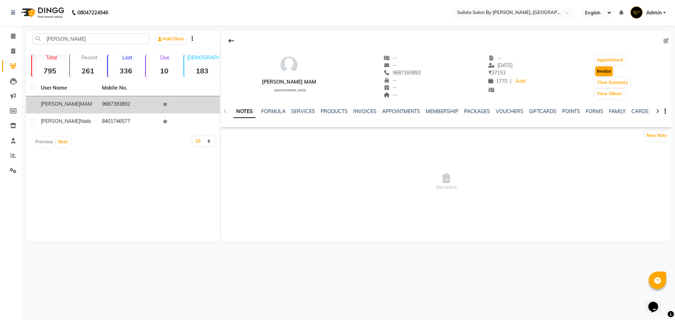  What do you see at coordinates (127, 58) in the screenshot?
I see `p: Lost` at bounding box center [127, 58].